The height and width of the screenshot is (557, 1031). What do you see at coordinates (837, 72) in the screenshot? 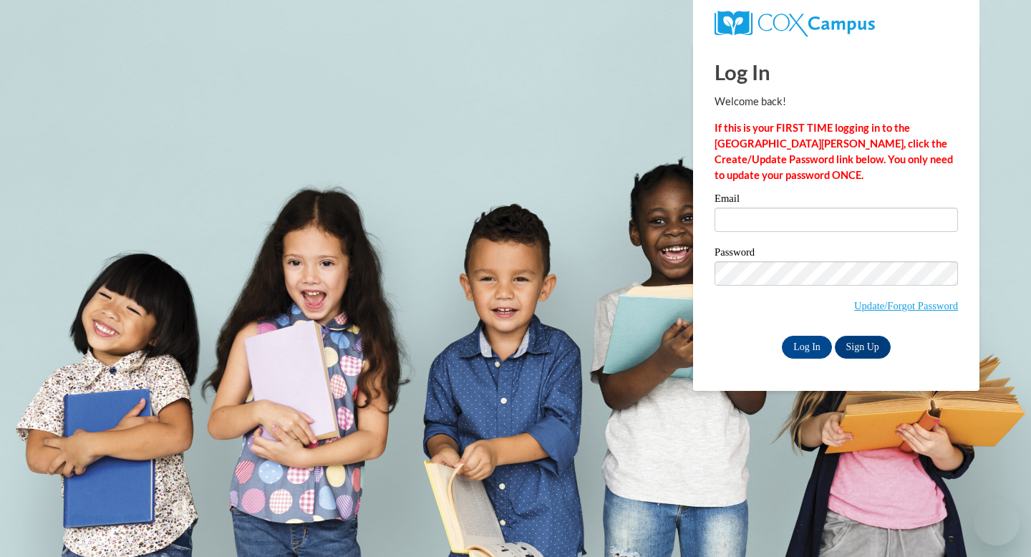
I see `h1: Log In` at bounding box center [837, 72].